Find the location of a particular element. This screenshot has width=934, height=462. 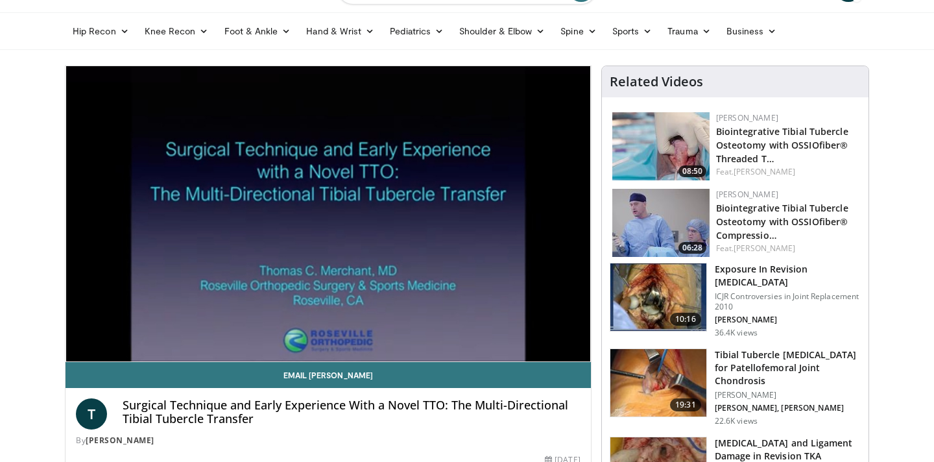

div: By is located at coordinates (328, 441).